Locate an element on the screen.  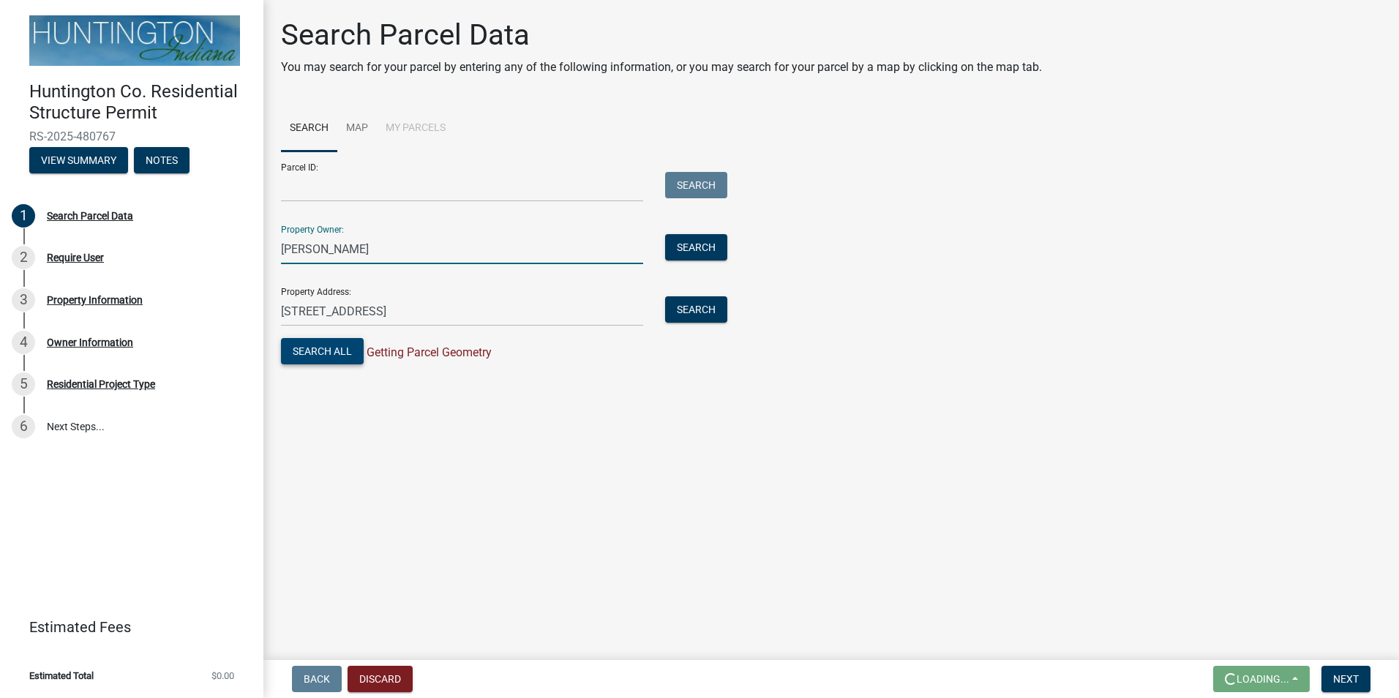
button: Back is located at coordinates (317, 679).